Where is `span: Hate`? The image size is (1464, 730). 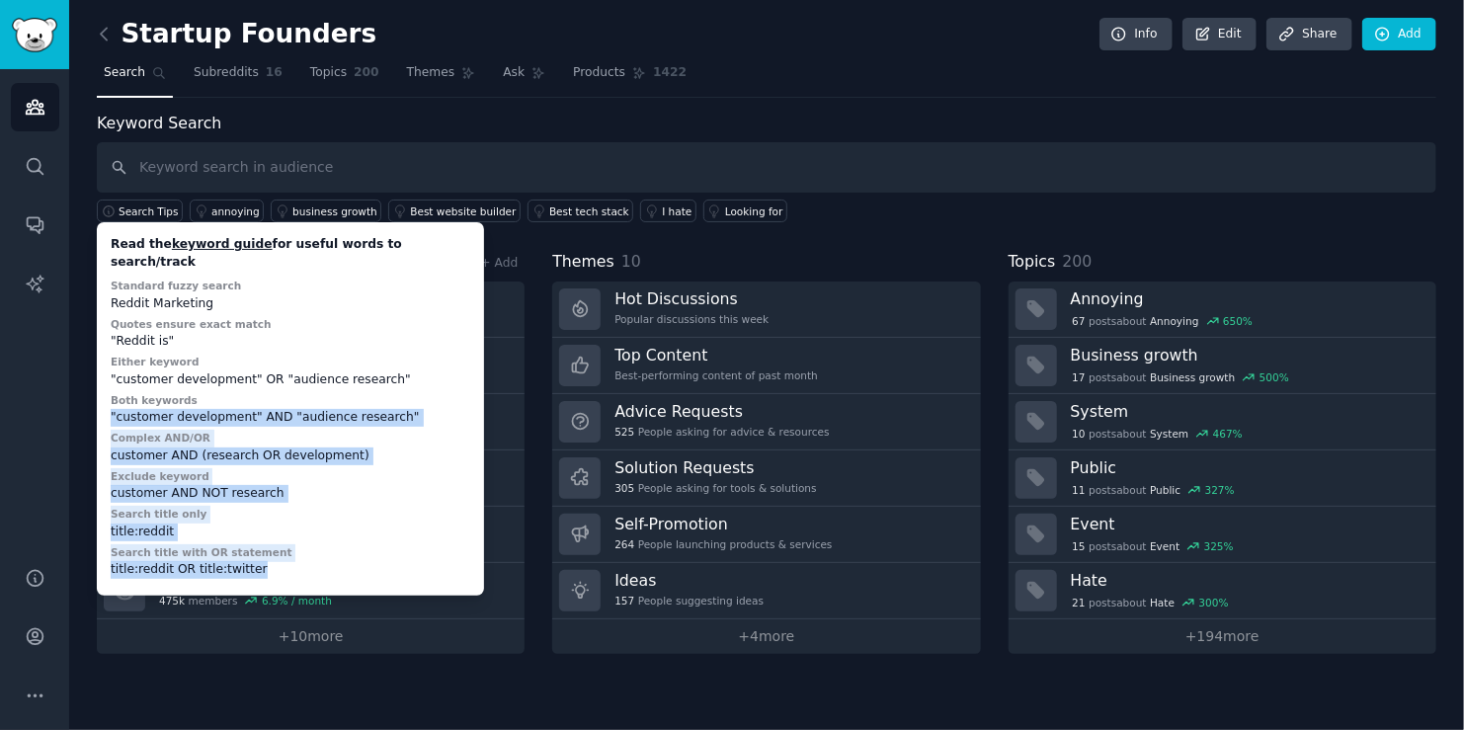 span: Hate is located at coordinates (1162, 603).